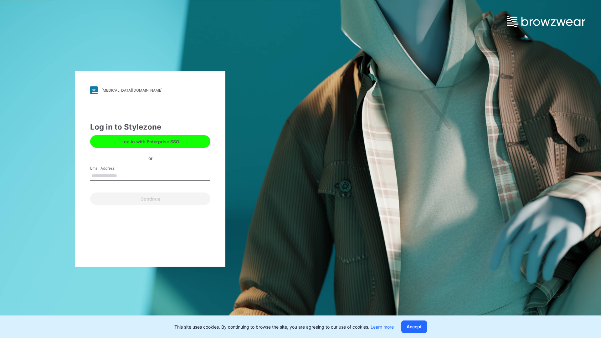 Image resolution: width=601 pixels, height=338 pixels. I want to click on button: Accept, so click(414, 327).